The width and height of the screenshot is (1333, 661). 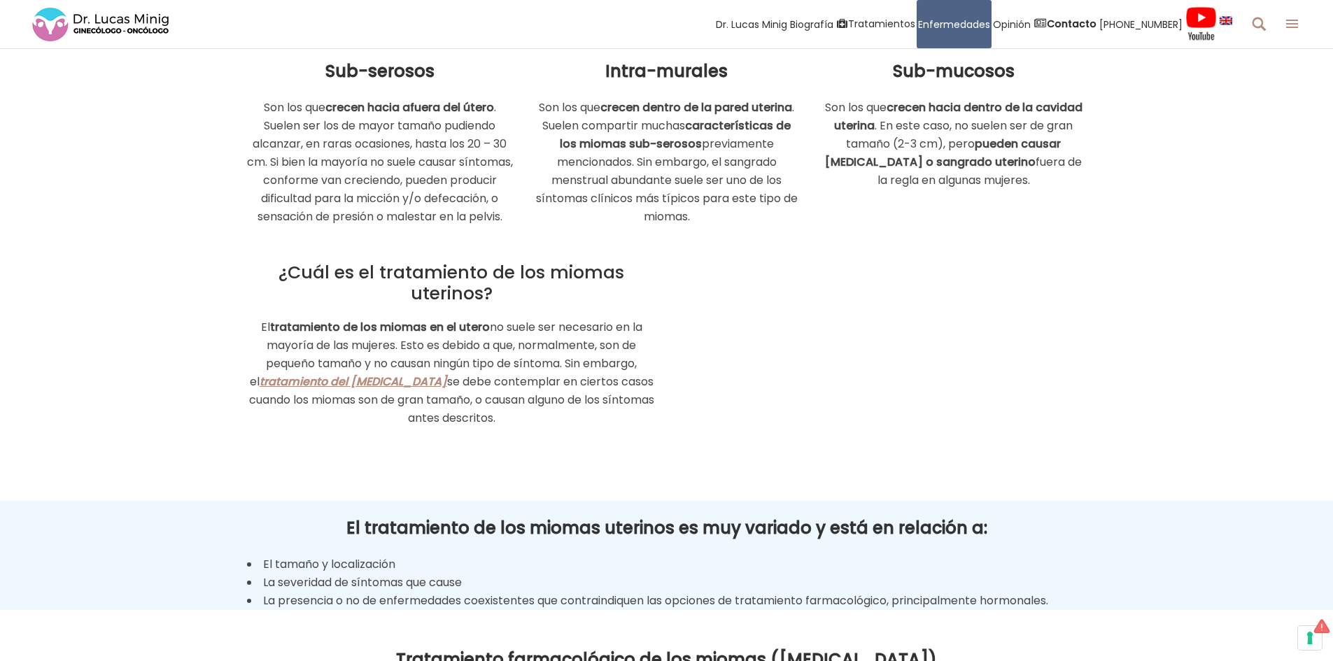 I want to click on span: Dr. Lucas Minig, so click(x=751, y=24).